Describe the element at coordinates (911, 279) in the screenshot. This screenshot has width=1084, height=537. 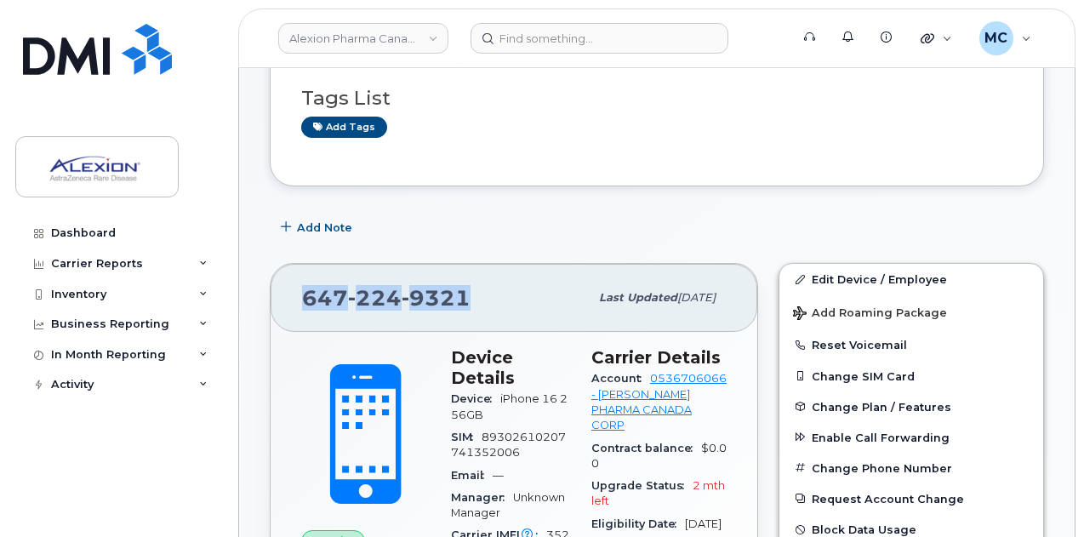
I see `a: Edit Device / Employee` at that location.